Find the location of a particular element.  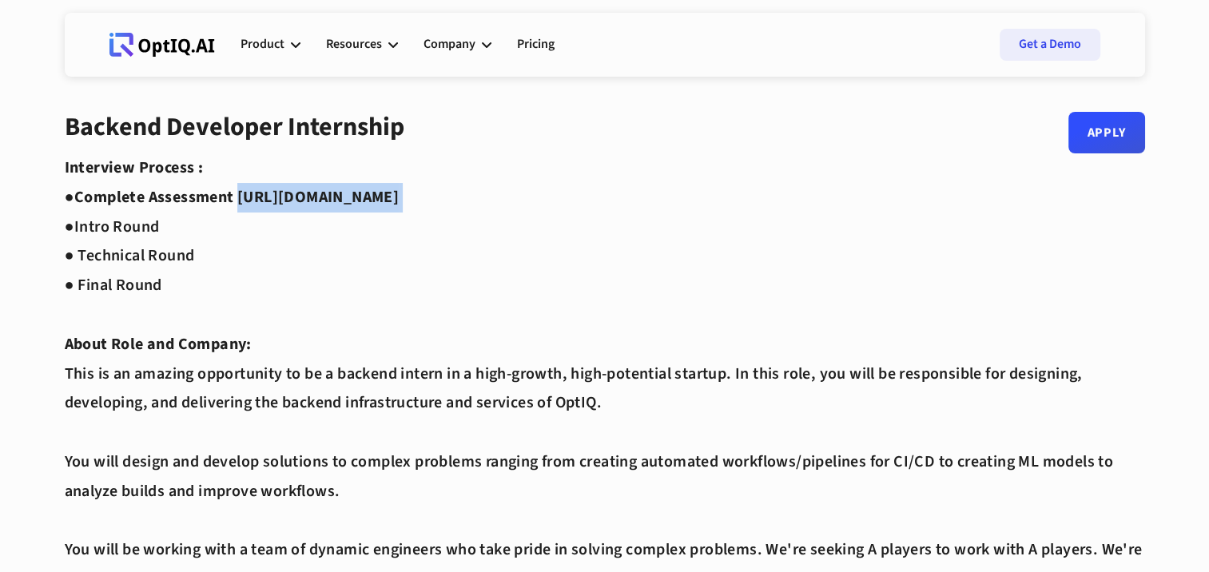

a: Get a Demo is located at coordinates (1050, 45).